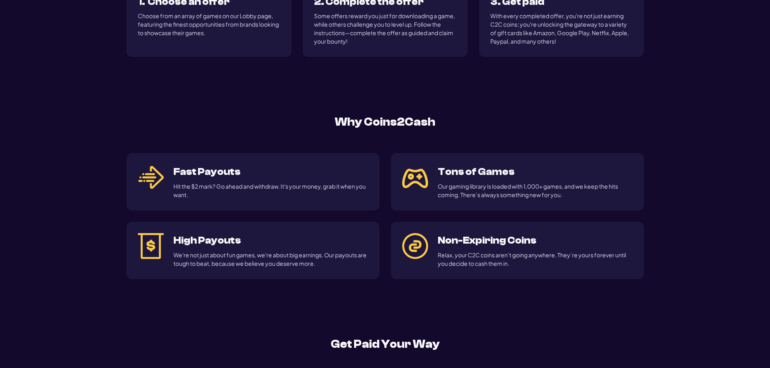 The image size is (770, 368). What do you see at coordinates (271, 172) in the screenshot?
I see `h3: Fast Payouts` at bounding box center [271, 172].